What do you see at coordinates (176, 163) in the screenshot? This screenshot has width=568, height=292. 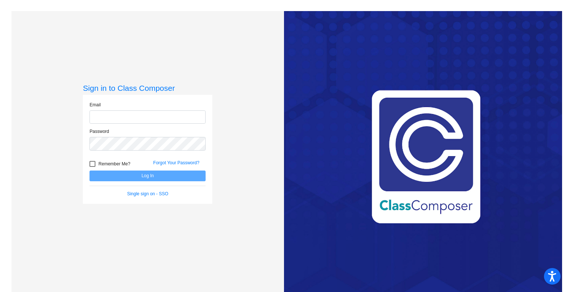 I see `a: Forgot Your Password?` at bounding box center [176, 163].